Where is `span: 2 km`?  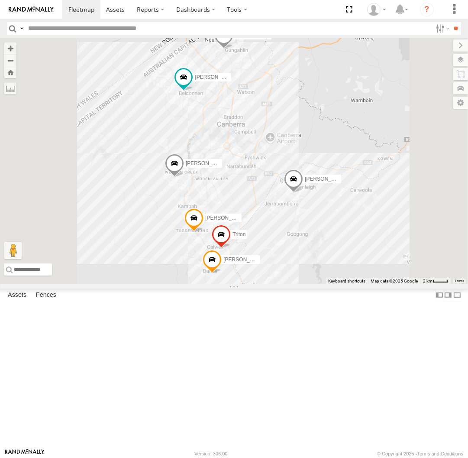
span: 2 km is located at coordinates (428, 281).